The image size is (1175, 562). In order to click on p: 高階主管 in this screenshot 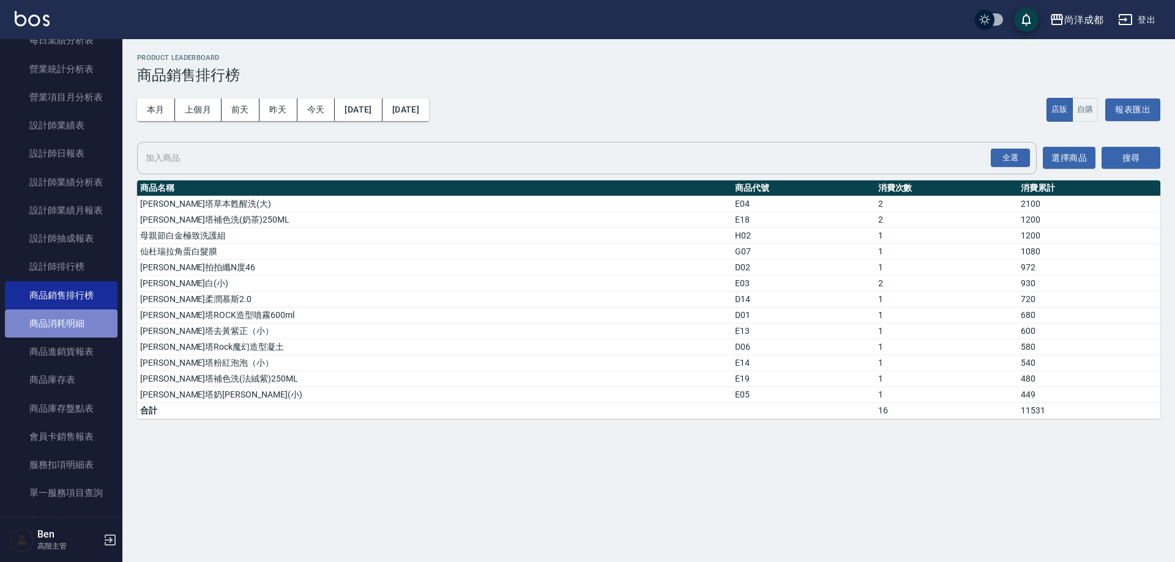, I will do `click(69, 546)`.